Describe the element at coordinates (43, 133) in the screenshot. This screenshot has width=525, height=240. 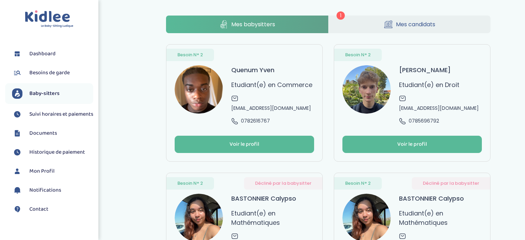
I see `span: Documents` at that location.